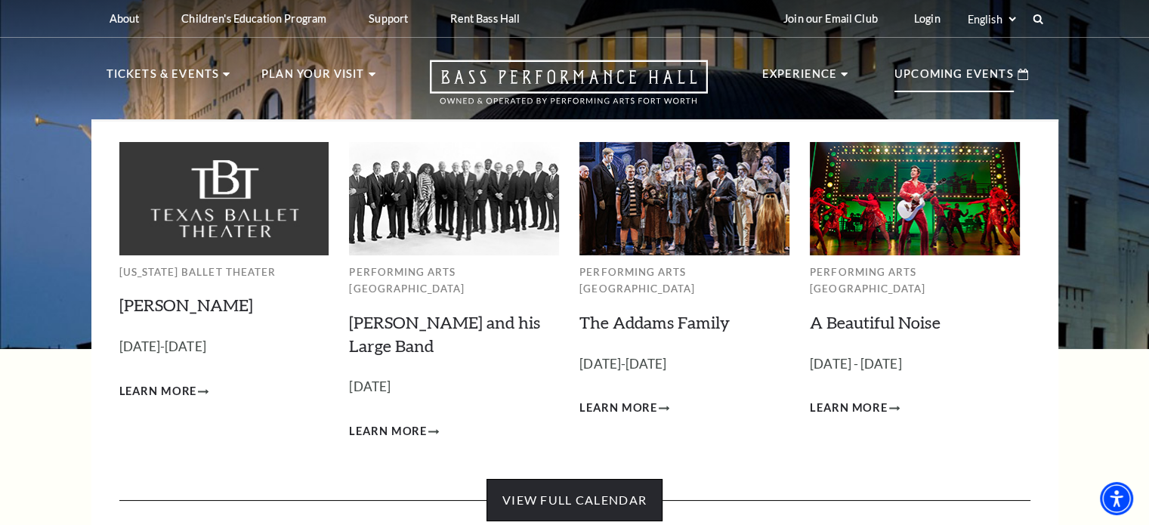  Describe the element at coordinates (574, 500) in the screenshot. I see `a: View Full Calendar` at that location.